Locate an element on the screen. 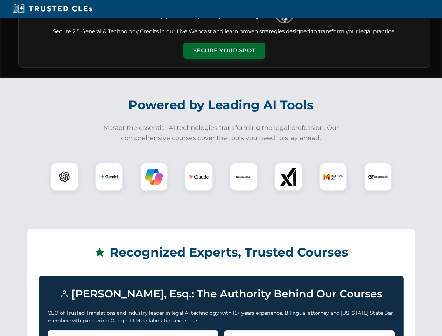  img: Gemini Logo is located at coordinates (109, 177).